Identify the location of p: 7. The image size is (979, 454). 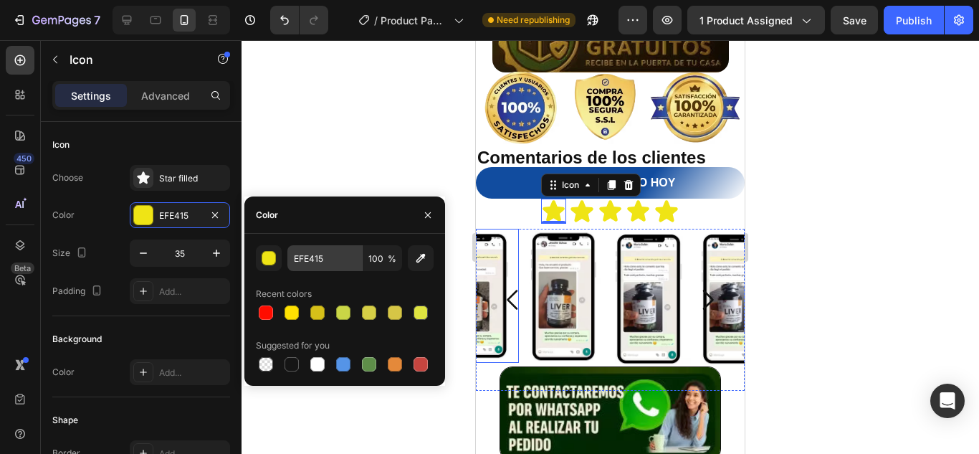
(97, 20).